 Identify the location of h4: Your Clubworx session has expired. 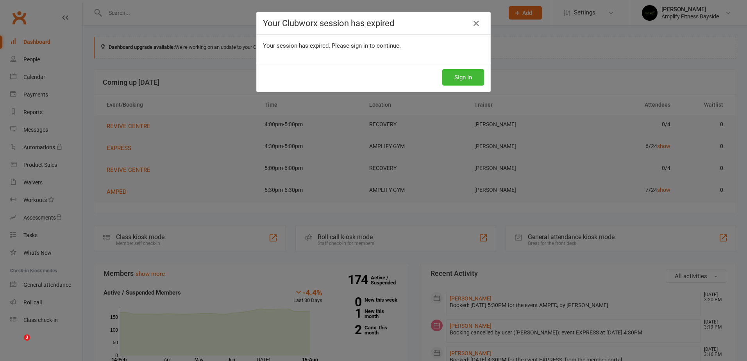
(374, 23).